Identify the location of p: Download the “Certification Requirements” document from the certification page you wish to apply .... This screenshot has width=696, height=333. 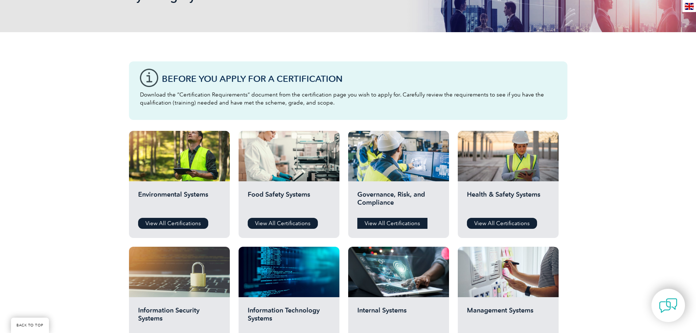
(348, 99).